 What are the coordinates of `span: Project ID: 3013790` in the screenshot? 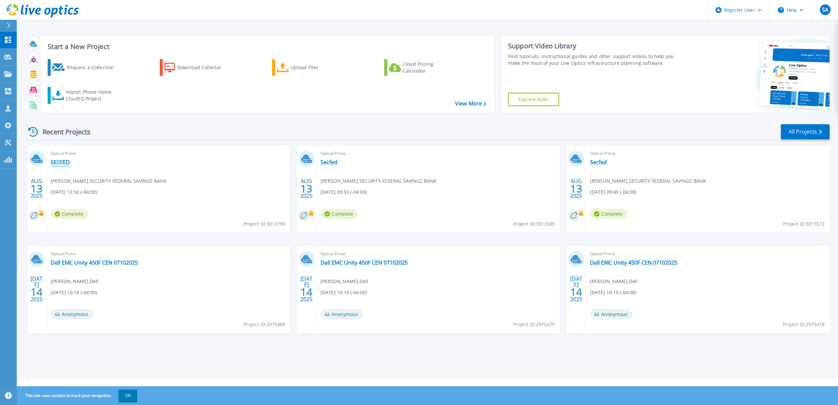 It's located at (265, 224).